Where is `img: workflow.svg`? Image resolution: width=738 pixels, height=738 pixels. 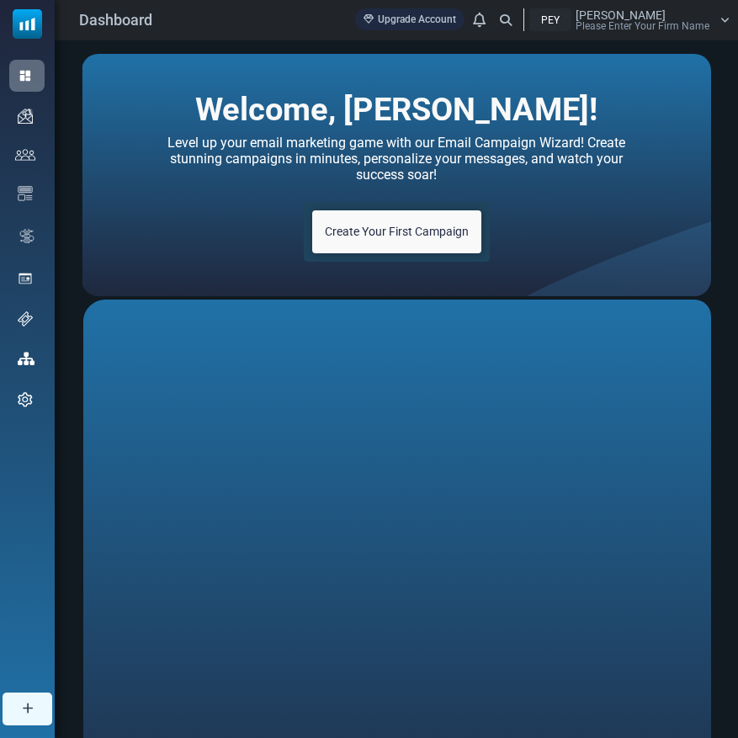 img: workflow.svg is located at coordinates (27, 236).